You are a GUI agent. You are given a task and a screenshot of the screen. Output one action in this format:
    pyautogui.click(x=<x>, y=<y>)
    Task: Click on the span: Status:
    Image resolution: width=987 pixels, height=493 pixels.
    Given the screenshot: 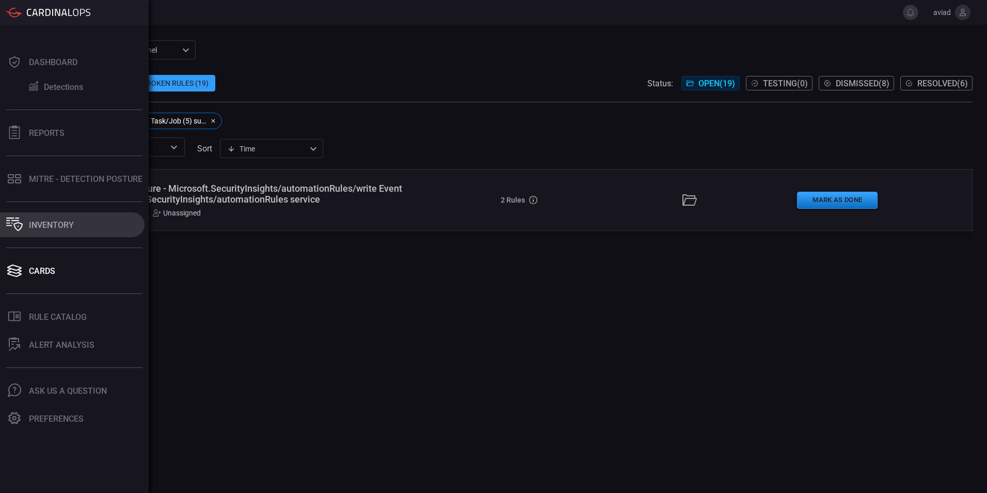 What is the action you would take?
    pyautogui.click(x=660, y=83)
    